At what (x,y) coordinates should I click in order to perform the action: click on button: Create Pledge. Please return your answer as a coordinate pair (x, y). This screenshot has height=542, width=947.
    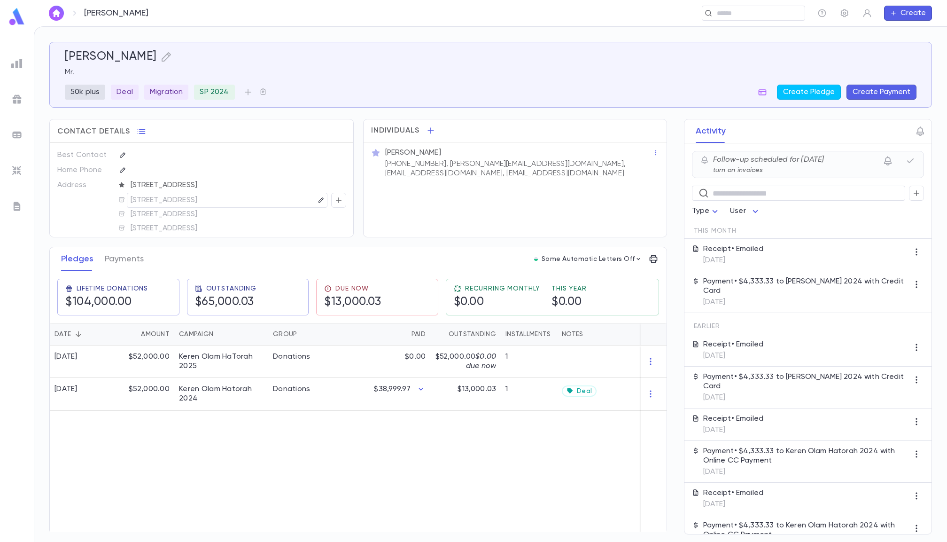
    Looking at the image, I should click on (809, 92).